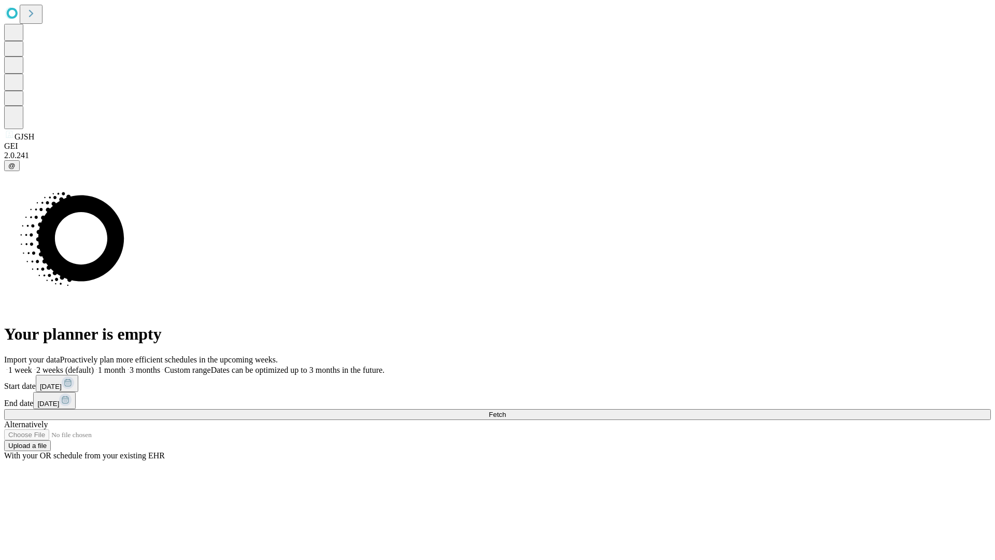 This screenshot has width=995, height=560. Describe the element at coordinates (111, 370) in the screenshot. I see `span: 1 month` at that location.